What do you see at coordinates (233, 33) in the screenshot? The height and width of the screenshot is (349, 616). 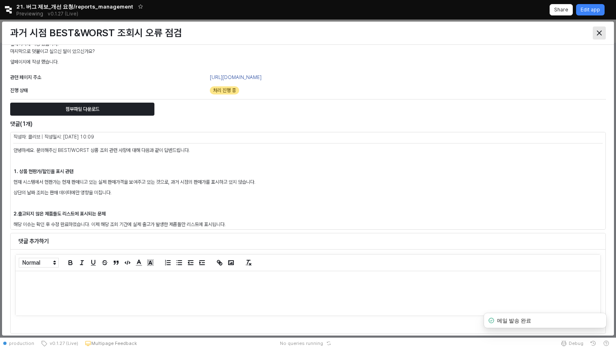 I see `h3: 과거 시점 BEST&WORST 조회시 오류 점검` at bounding box center [233, 33].